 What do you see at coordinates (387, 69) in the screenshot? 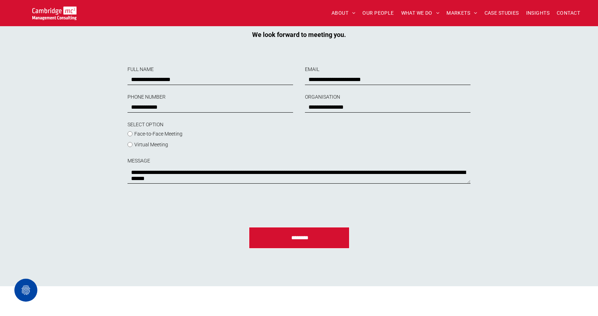
I see `label: EMAIL` at bounding box center [387, 69].